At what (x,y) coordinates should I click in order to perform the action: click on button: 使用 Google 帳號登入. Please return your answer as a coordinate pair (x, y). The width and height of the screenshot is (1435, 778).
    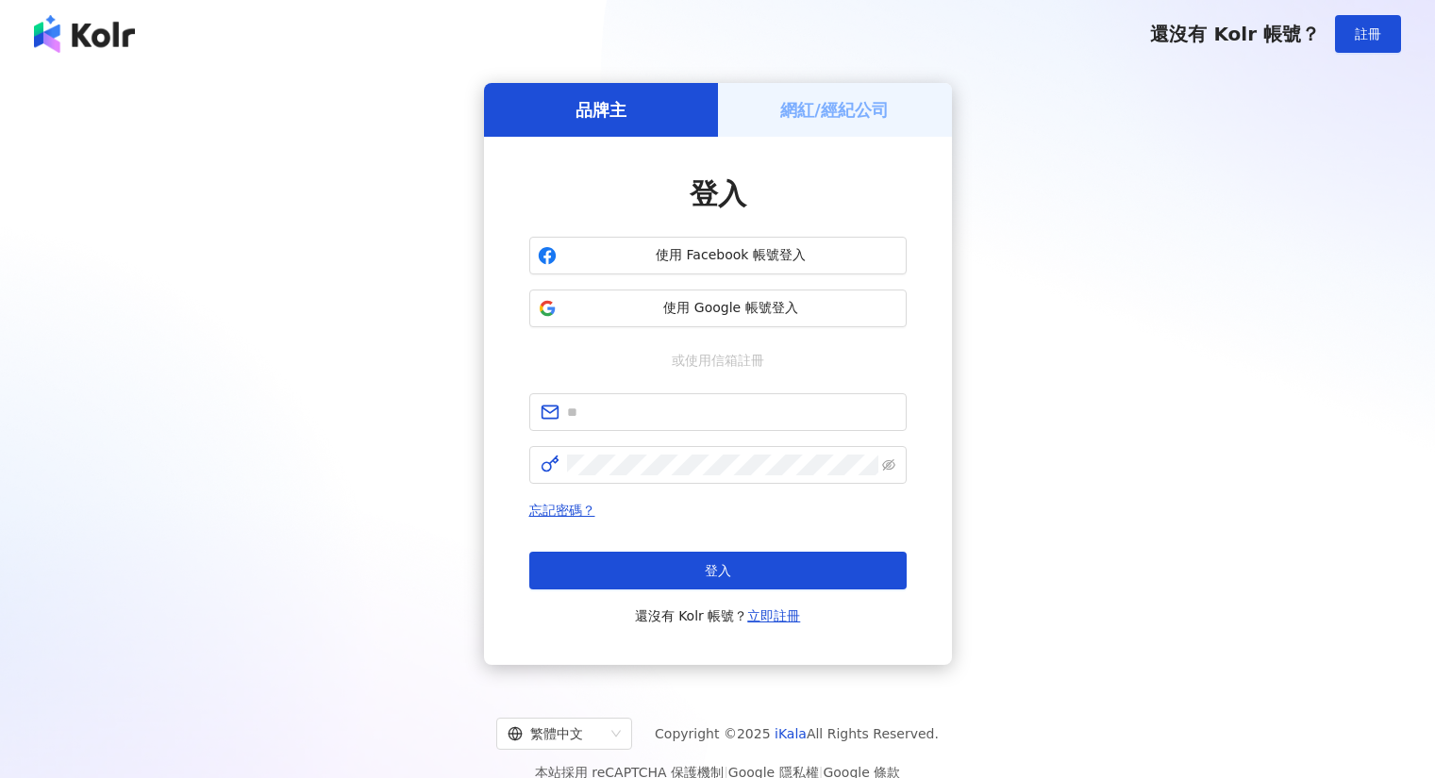
    Looking at the image, I should click on (718, 308).